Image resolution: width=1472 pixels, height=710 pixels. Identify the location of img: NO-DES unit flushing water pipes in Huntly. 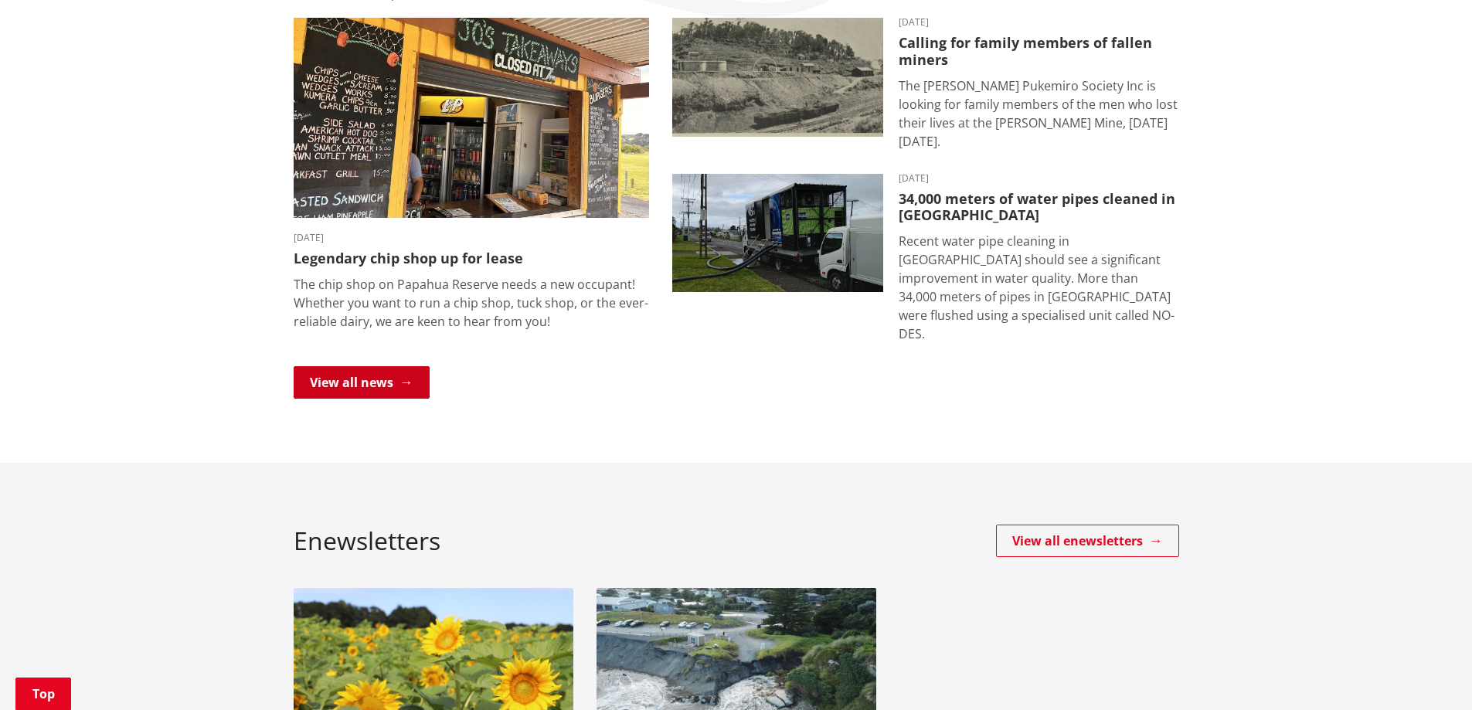
(777, 233).